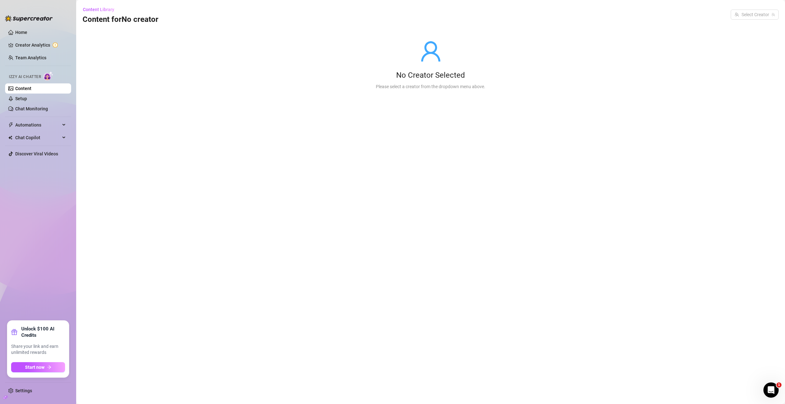 The height and width of the screenshot is (404, 785). Describe the element at coordinates (21, 32) in the screenshot. I see `a: Home` at that location.